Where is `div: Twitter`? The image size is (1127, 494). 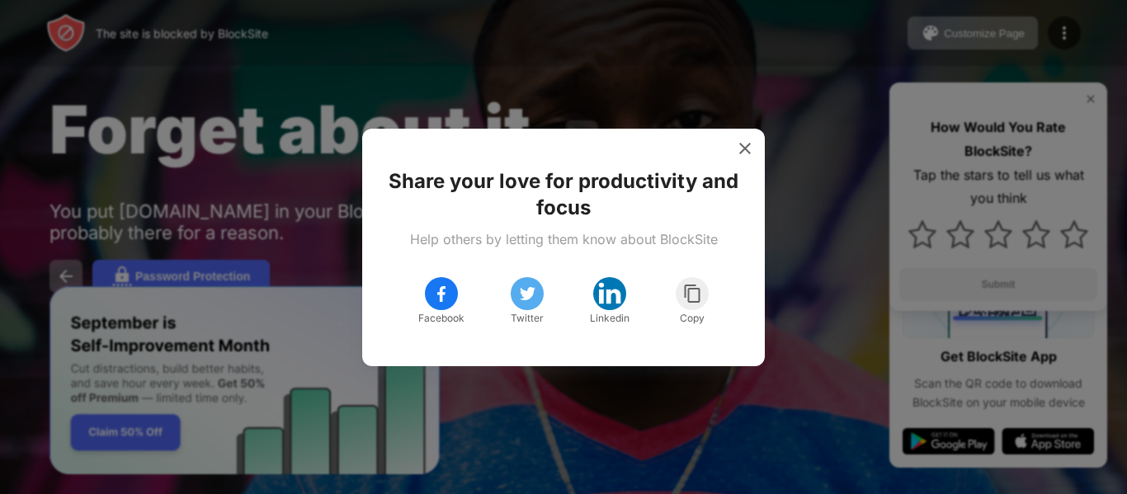
div: Twitter is located at coordinates (527, 318).